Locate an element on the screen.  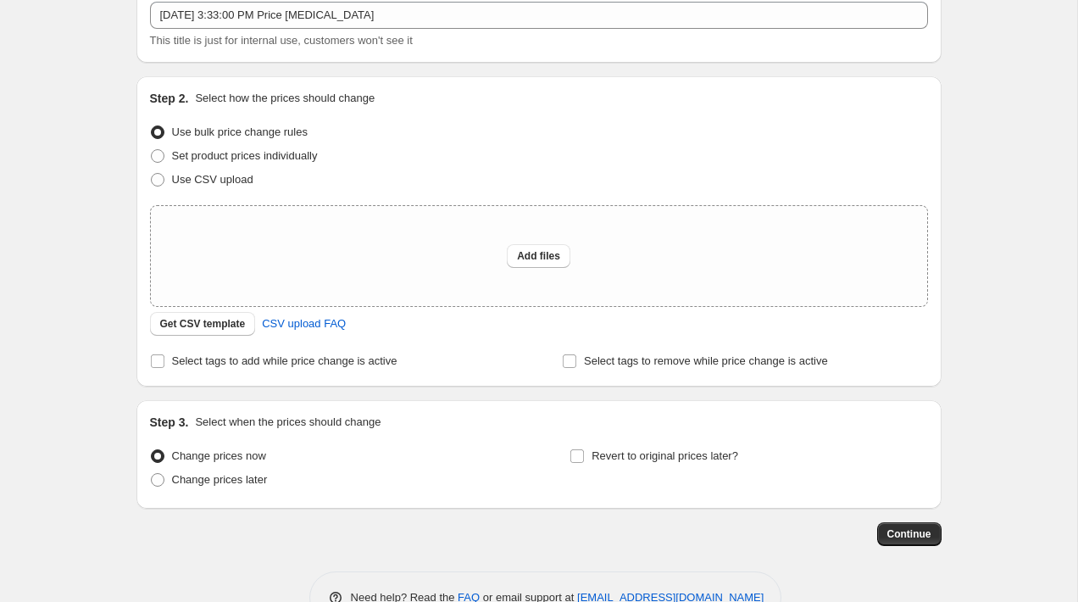
span: Set product prices individually is located at coordinates (245, 155).